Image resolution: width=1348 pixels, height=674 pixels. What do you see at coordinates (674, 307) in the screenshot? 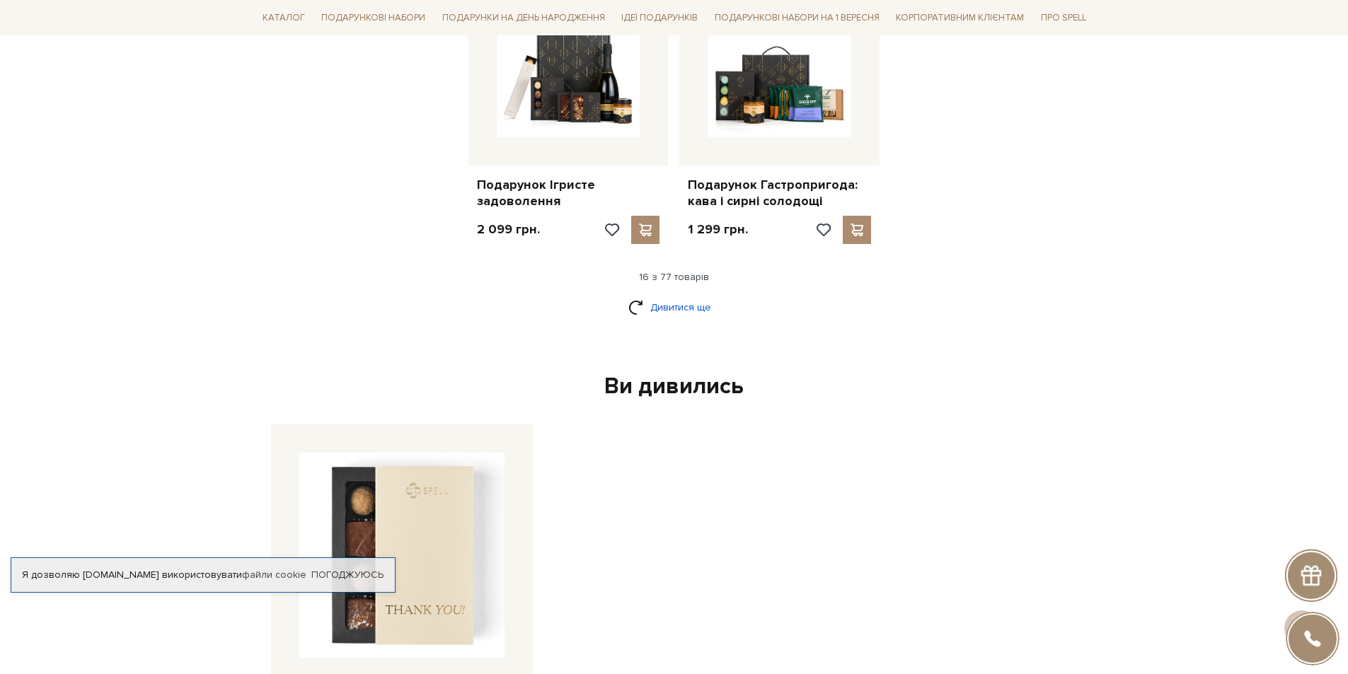
I see `a: Дивитися ще` at bounding box center [674, 307].